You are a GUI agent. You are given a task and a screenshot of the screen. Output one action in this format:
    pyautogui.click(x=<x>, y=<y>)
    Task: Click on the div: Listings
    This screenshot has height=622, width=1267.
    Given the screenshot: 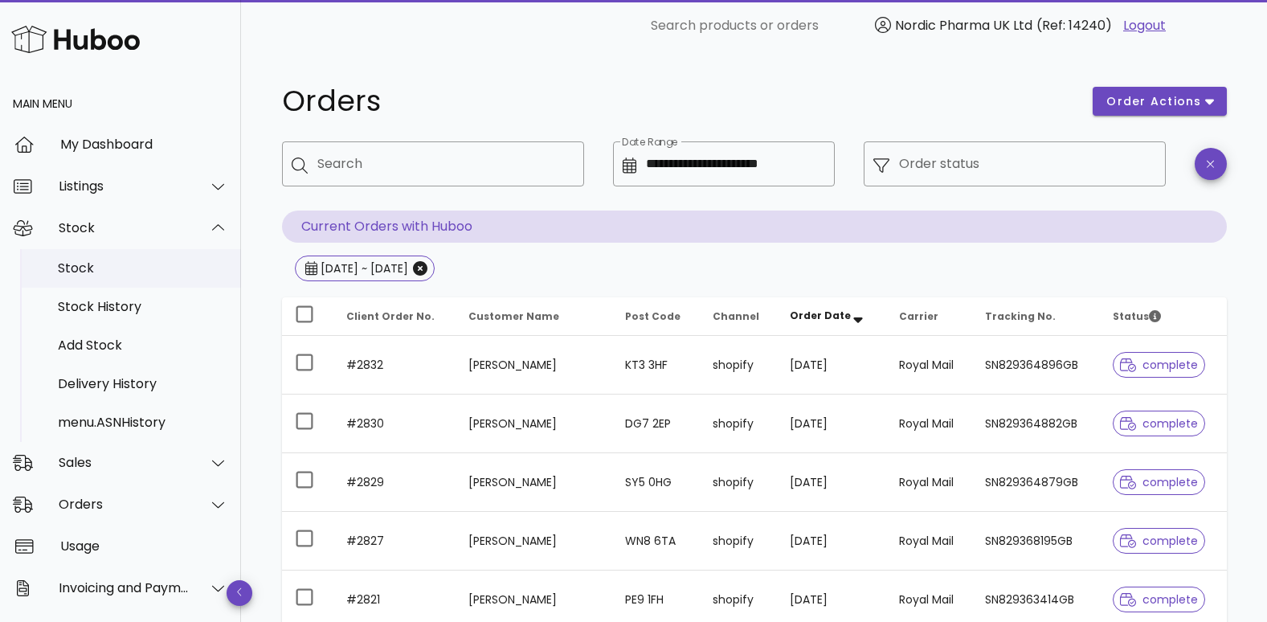 What is the action you would take?
    pyautogui.click(x=124, y=186)
    